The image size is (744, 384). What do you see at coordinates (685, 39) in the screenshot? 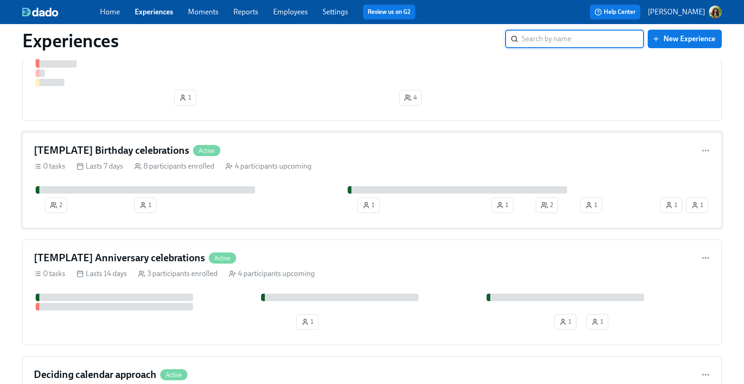
I see `span: New Experience` at bounding box center [685, 39].